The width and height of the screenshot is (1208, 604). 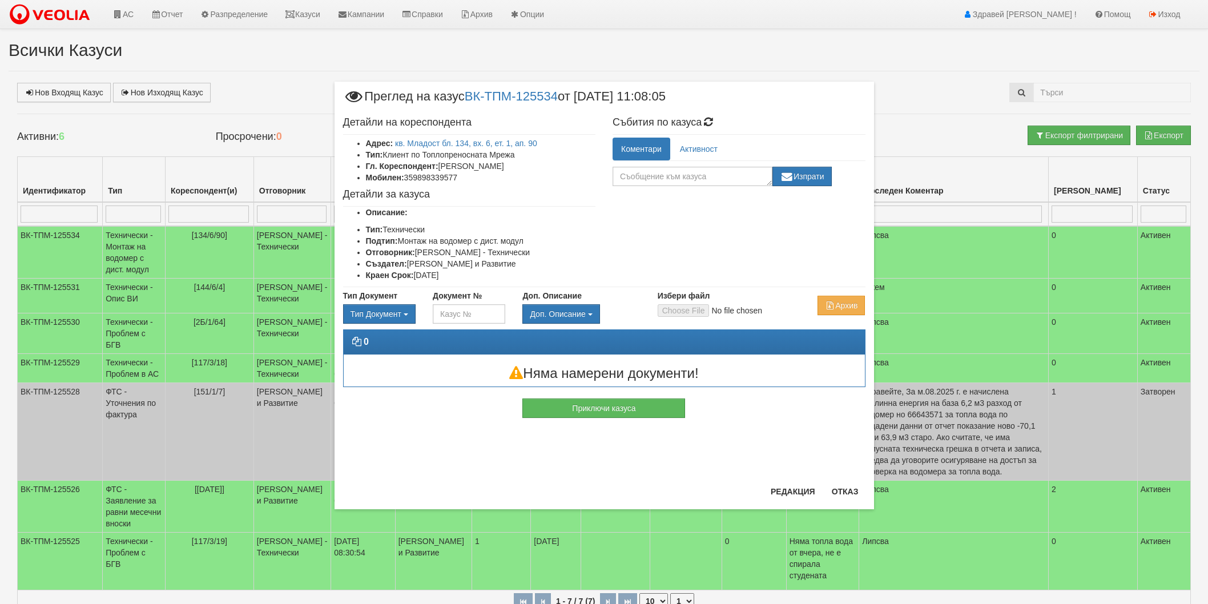 I want to click on li: Технически, so click(x=481, y=230).